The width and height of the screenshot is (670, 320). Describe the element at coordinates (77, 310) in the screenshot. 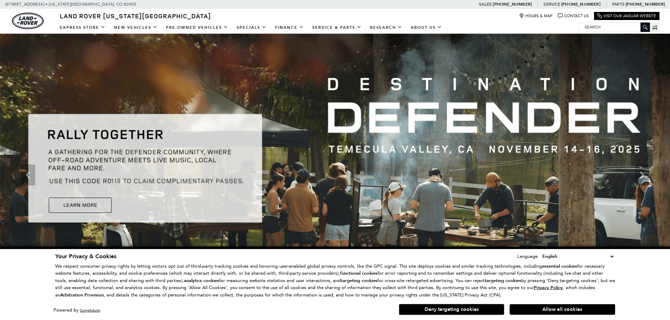

I see `div: Powered by` at that location.